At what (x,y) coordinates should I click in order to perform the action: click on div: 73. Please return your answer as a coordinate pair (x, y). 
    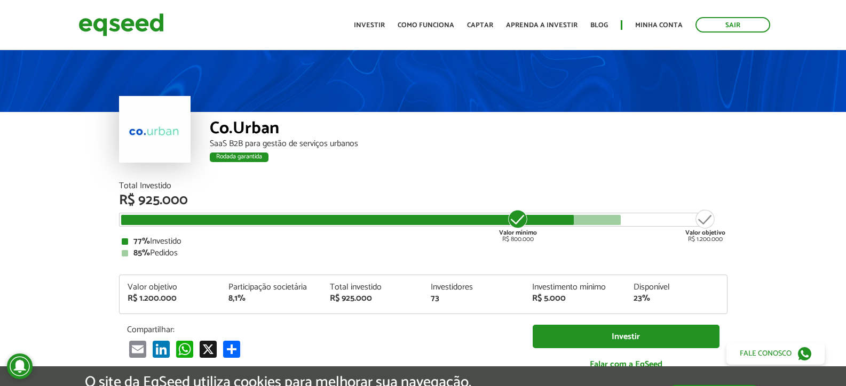
    Looking at the image, I should click on (473, 299).